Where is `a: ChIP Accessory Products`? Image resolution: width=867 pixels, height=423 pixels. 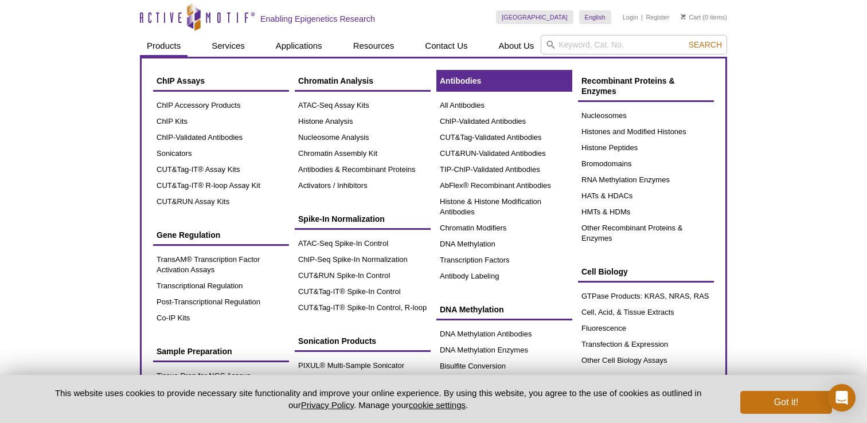 a: ChIP Accessory Products is located at coordinates (221, 106).